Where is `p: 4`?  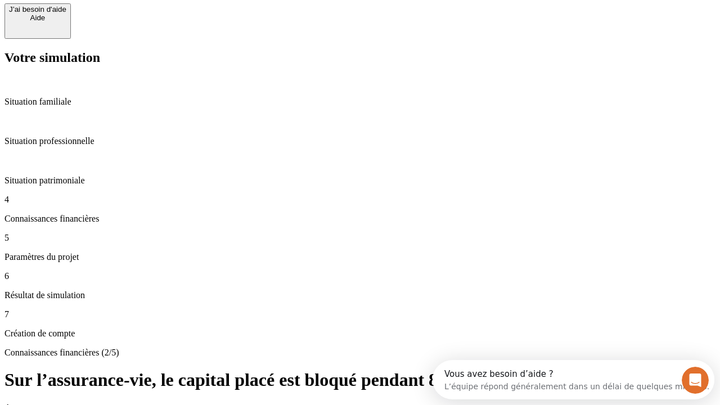
p: 4 is located at coordinates (360, 200).